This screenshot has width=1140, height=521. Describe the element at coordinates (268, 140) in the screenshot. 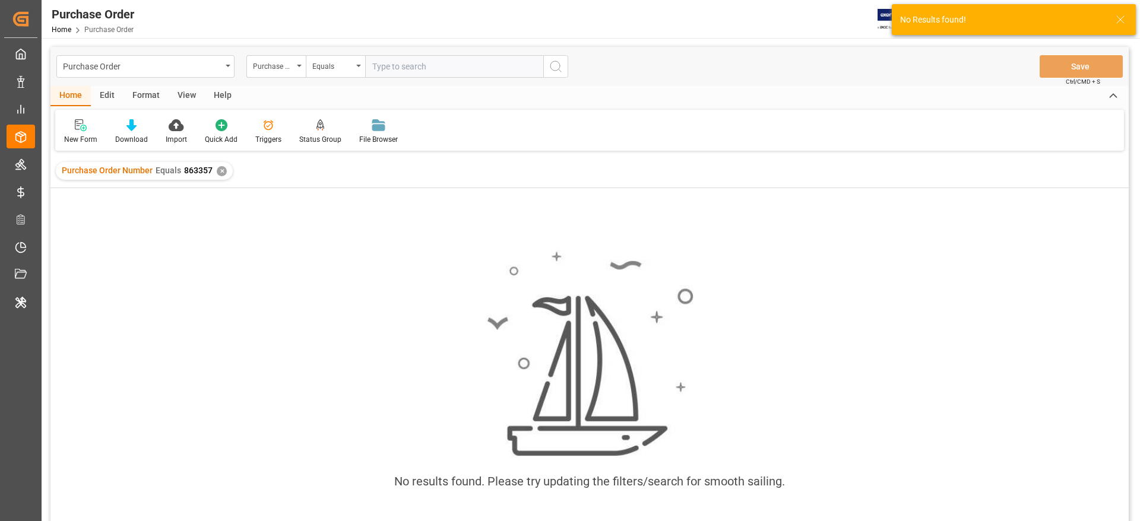

I see `div: Triggers` at that location.